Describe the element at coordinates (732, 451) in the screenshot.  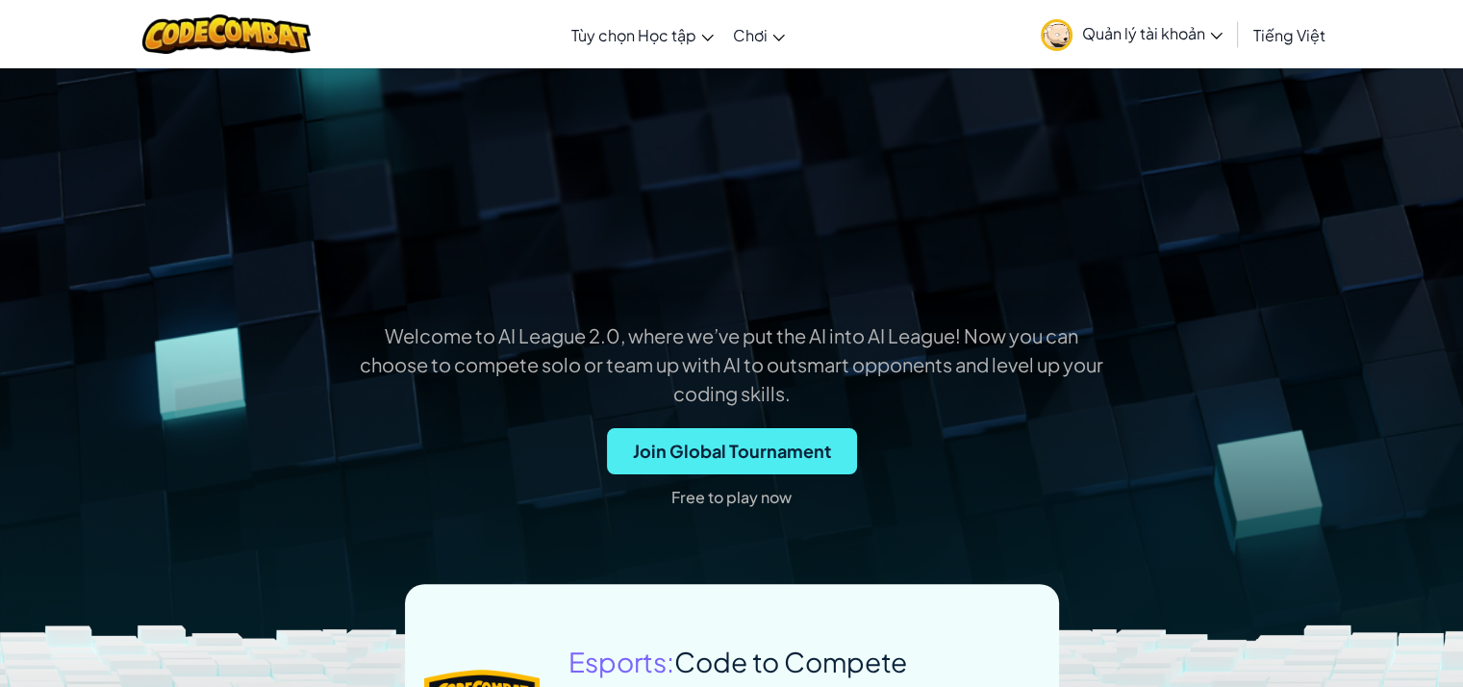
I see `button: Join Global Tournament` at that location.